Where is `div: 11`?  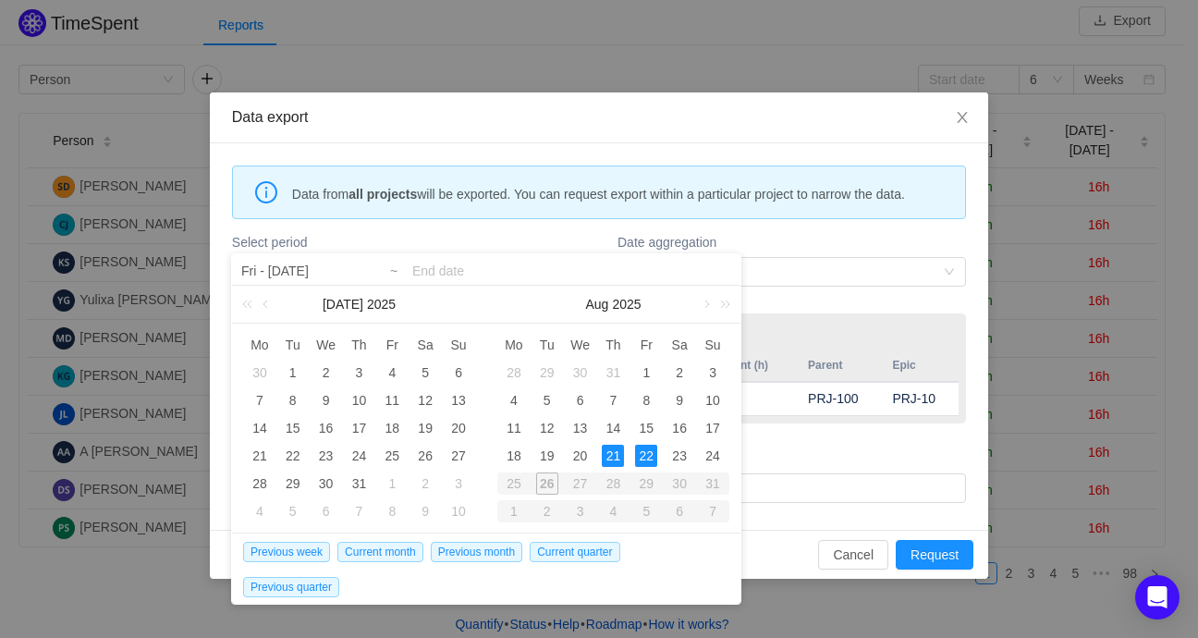
div: 11 is located at coordinates (514, 428).